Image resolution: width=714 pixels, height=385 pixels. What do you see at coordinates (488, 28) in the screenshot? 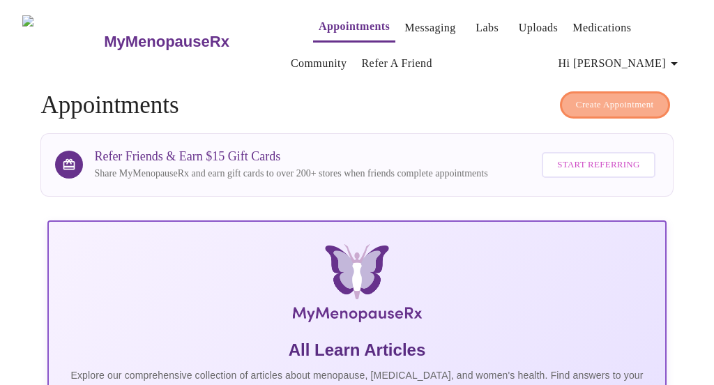
I see `button: Labs` at bounding box center [488, 28].